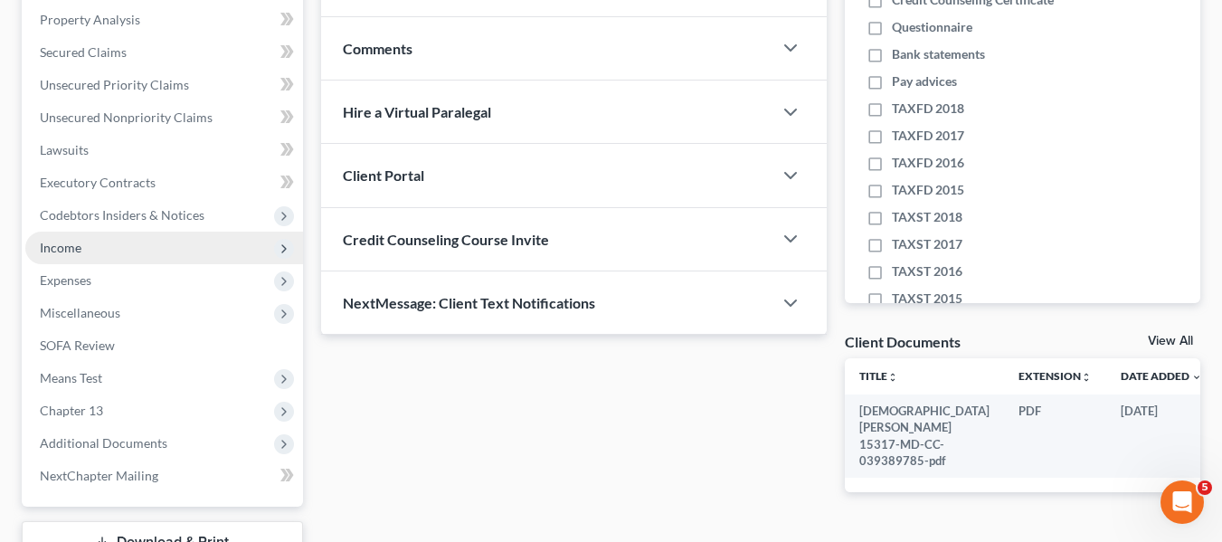  I want to click on a: View All, so click(1171, 341).